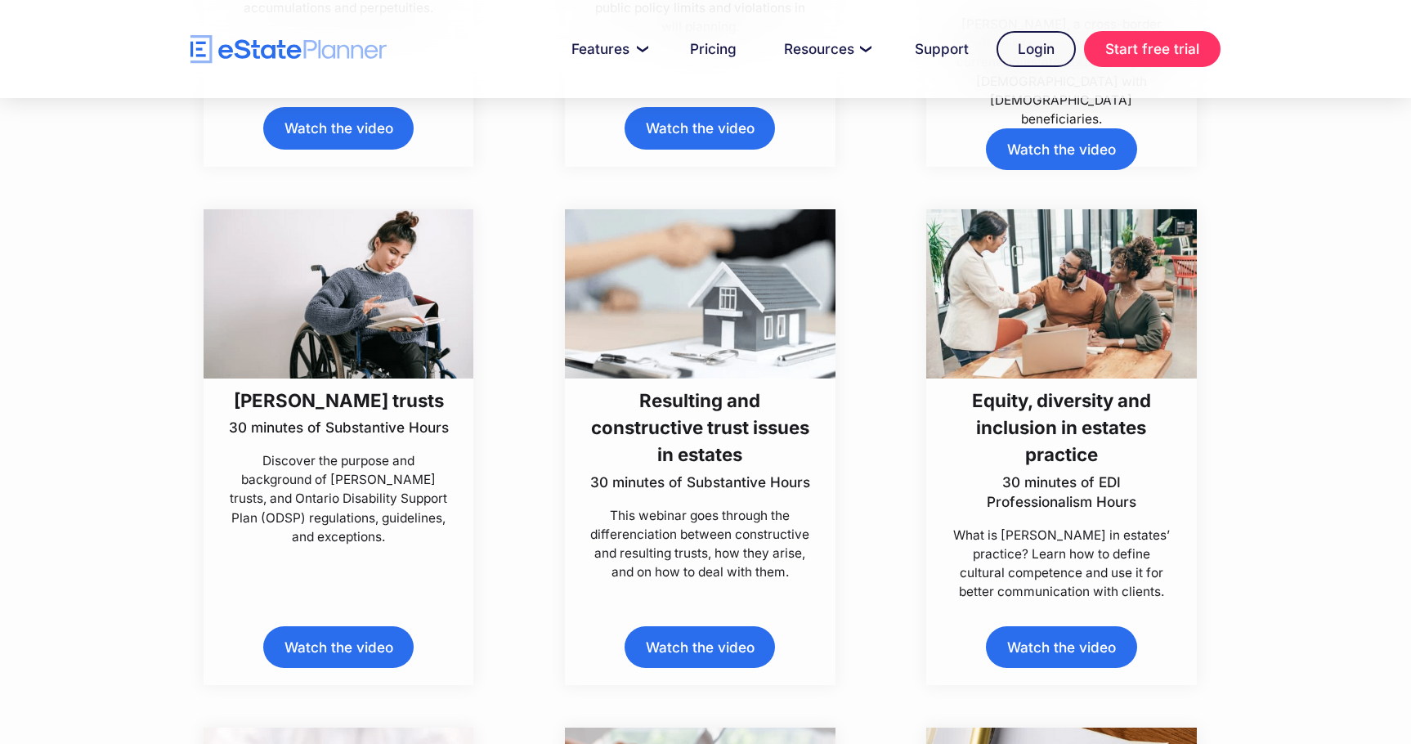 This screenshot has width=1411, height=744. Describe the element at coordinates (942, 49) in the screenshot. I see `a: Support` at that location.